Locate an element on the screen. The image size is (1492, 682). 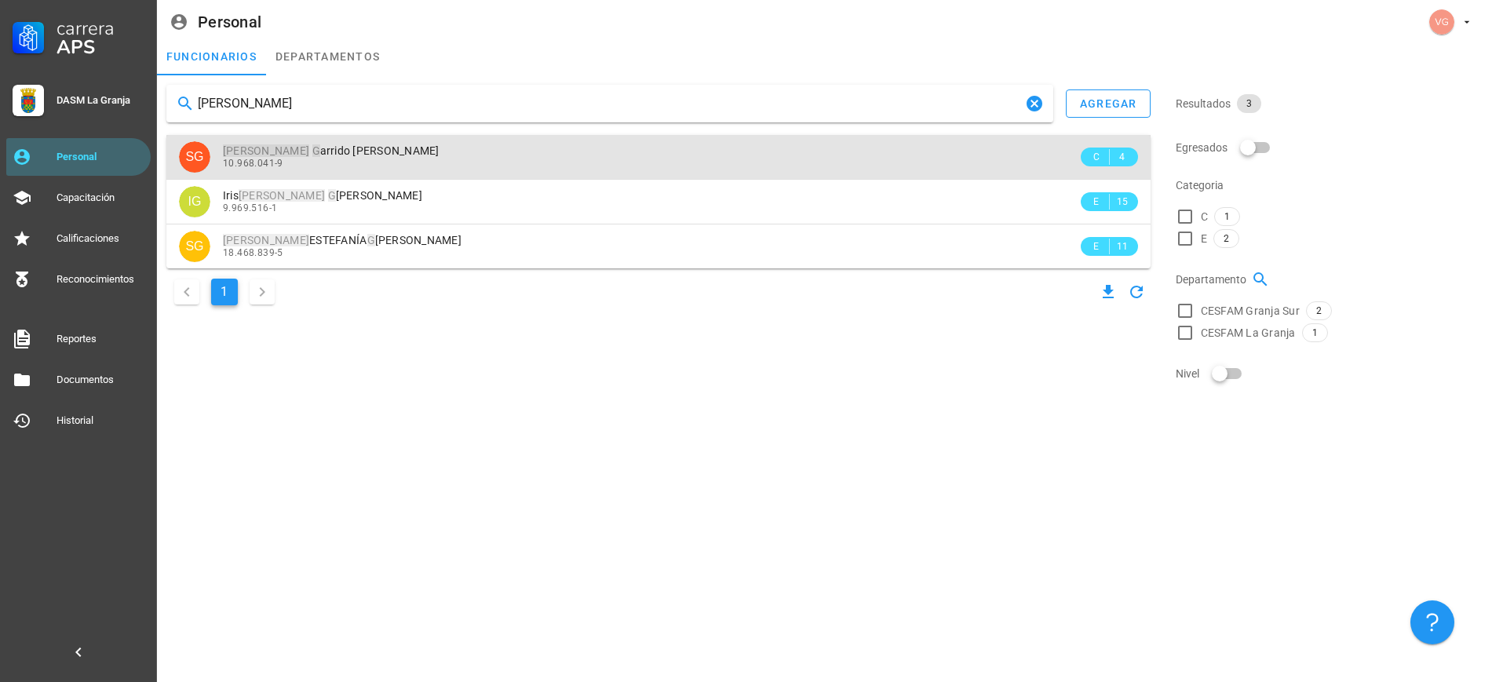
div: DASM La Granja is located at coordinates (100, 100).